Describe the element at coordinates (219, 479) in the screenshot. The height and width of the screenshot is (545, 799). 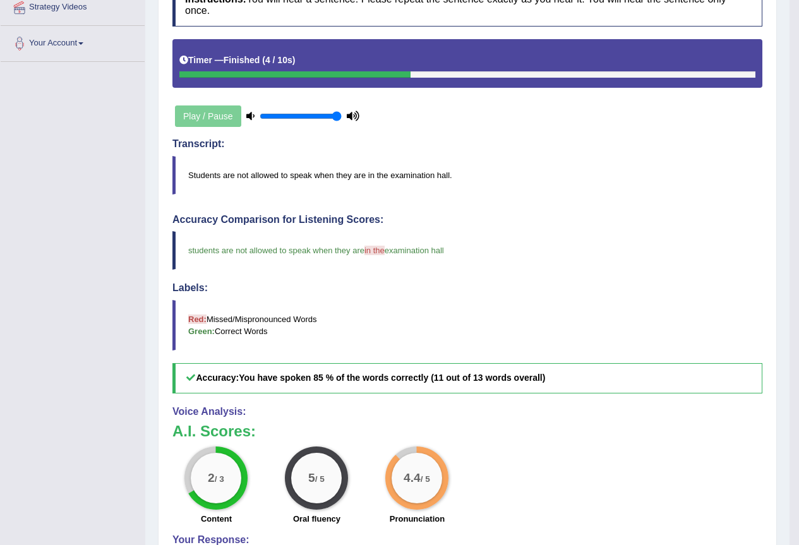
I see `small: / 3` at that location.